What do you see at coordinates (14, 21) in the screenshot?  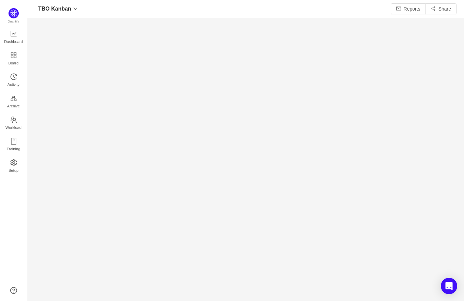 I see `span: Quantify` at bounding box center [14, 21].